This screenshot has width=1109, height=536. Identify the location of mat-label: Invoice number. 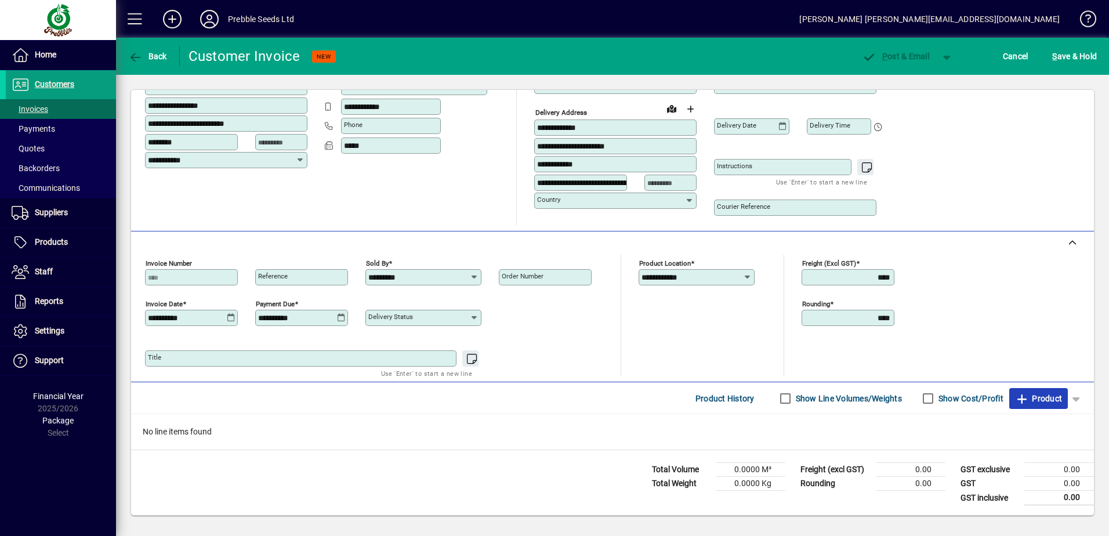
(169, 263).